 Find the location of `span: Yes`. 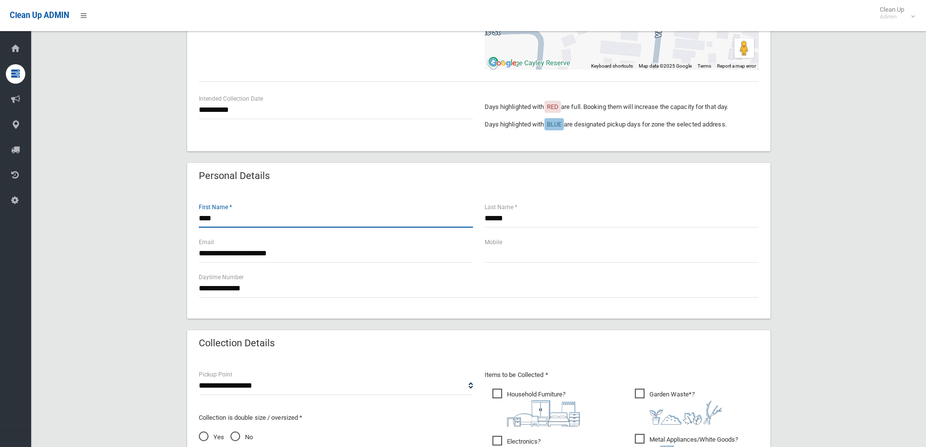

span: Yes is located at coordinates (211, 437).